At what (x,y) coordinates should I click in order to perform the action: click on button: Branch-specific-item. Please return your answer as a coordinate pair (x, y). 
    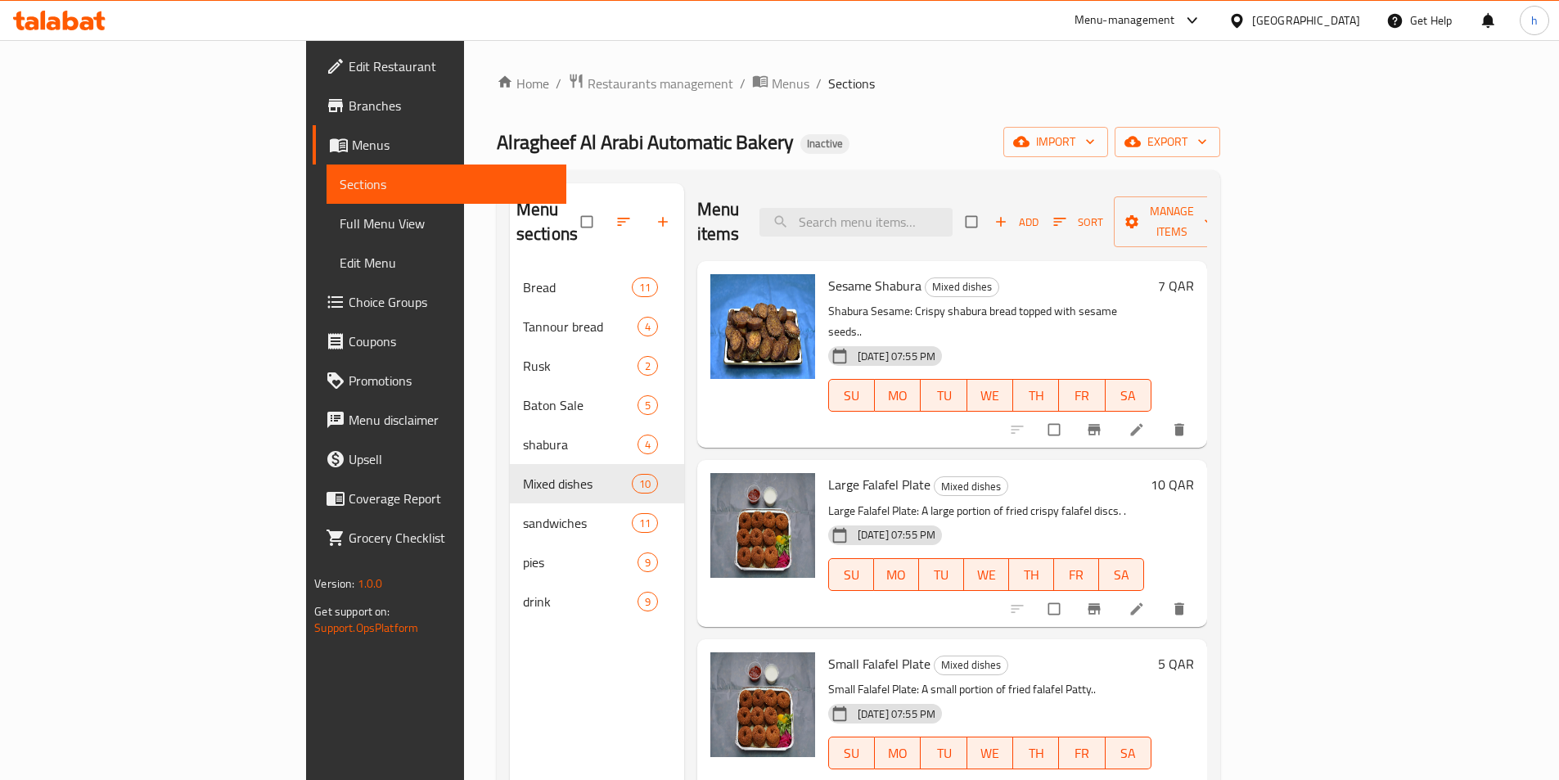
    Looking at the image, I should click on (1096, 609).